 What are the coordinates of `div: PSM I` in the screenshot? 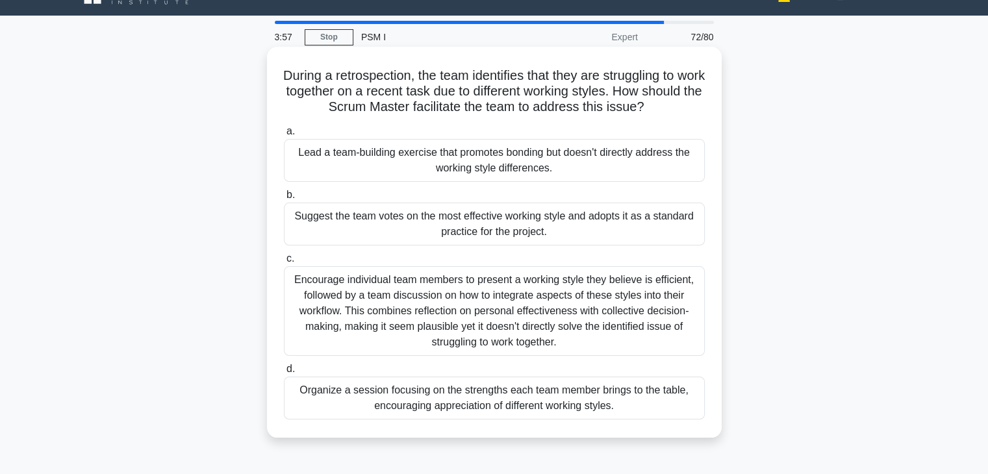 It's located at (442, 37).